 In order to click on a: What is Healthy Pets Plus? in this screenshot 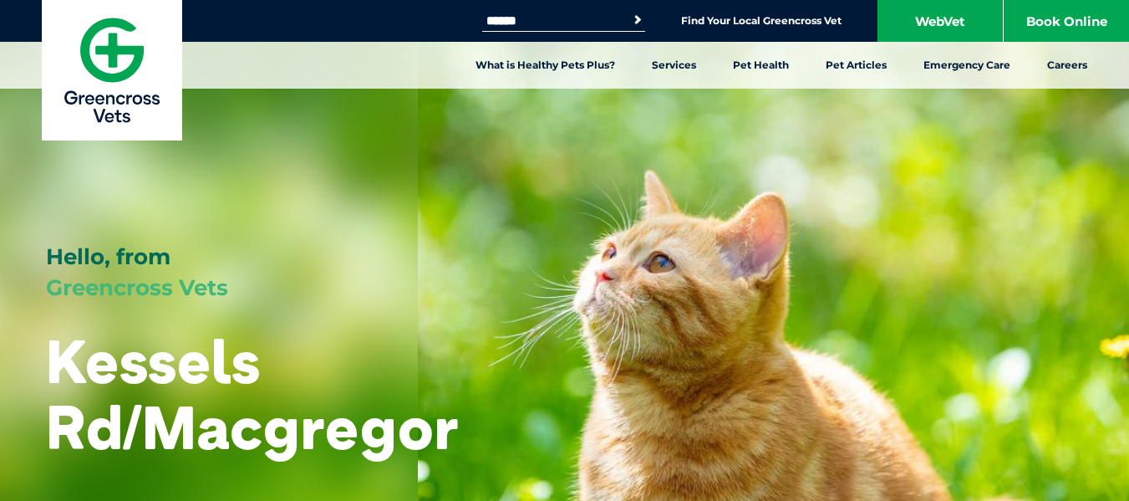, I will do `click(545, 65)`.